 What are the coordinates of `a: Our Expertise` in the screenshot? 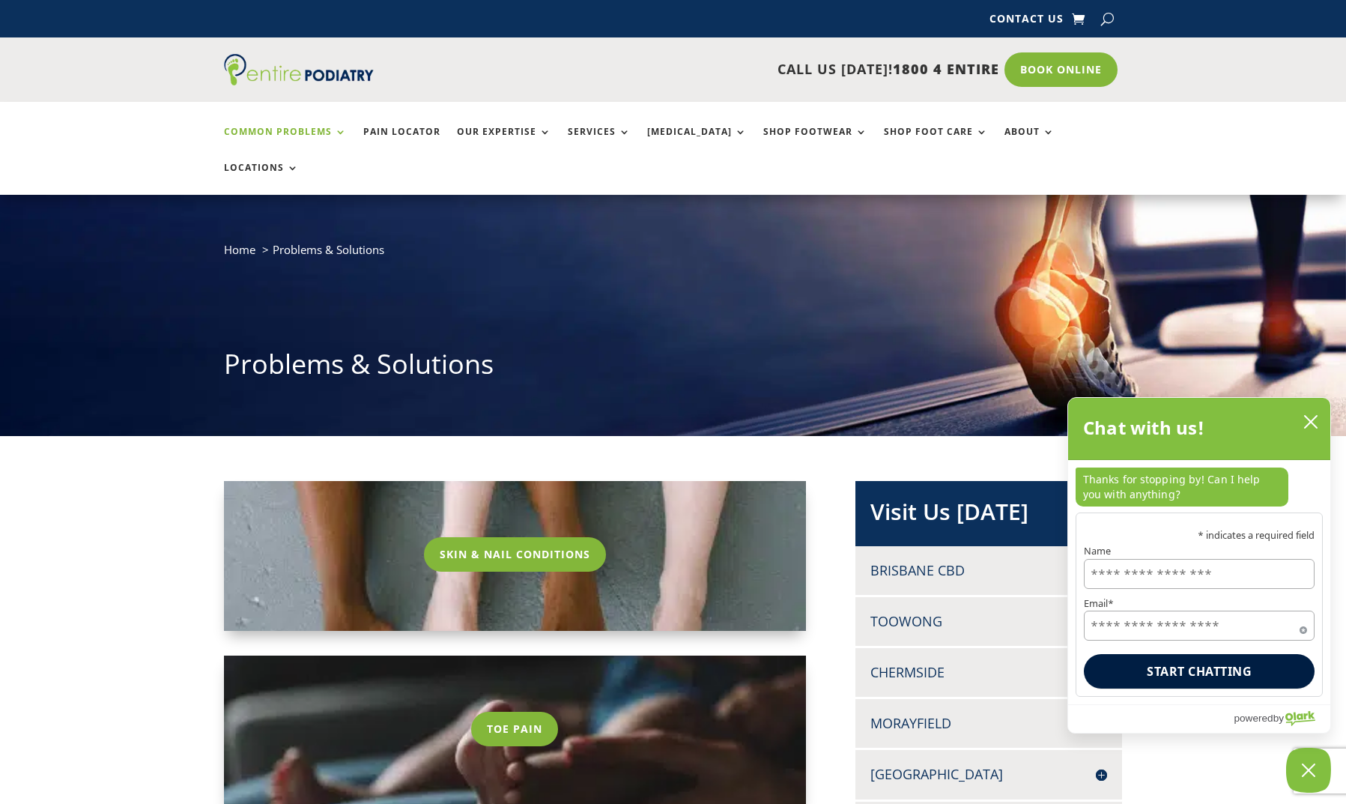 It's located at (504, 142).